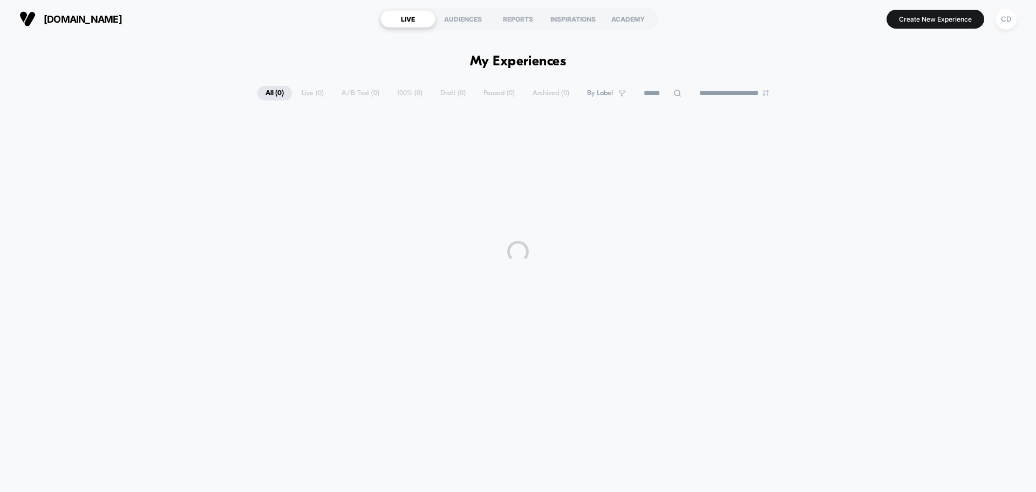 The height and width of the screenshot is (492, 1036). What do you see at coordinates (28, 19) in the screenshot?
I see `img: Visually logo` at bounding box center [28, 19].